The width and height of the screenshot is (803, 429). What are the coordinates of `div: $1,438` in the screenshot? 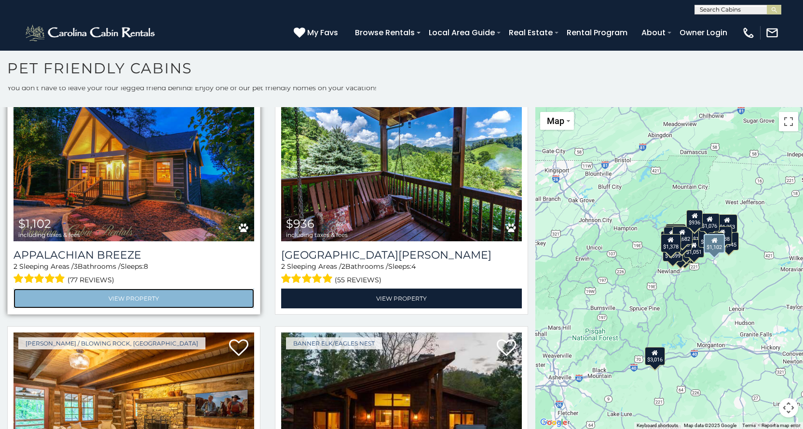 It's located at (723, 235).